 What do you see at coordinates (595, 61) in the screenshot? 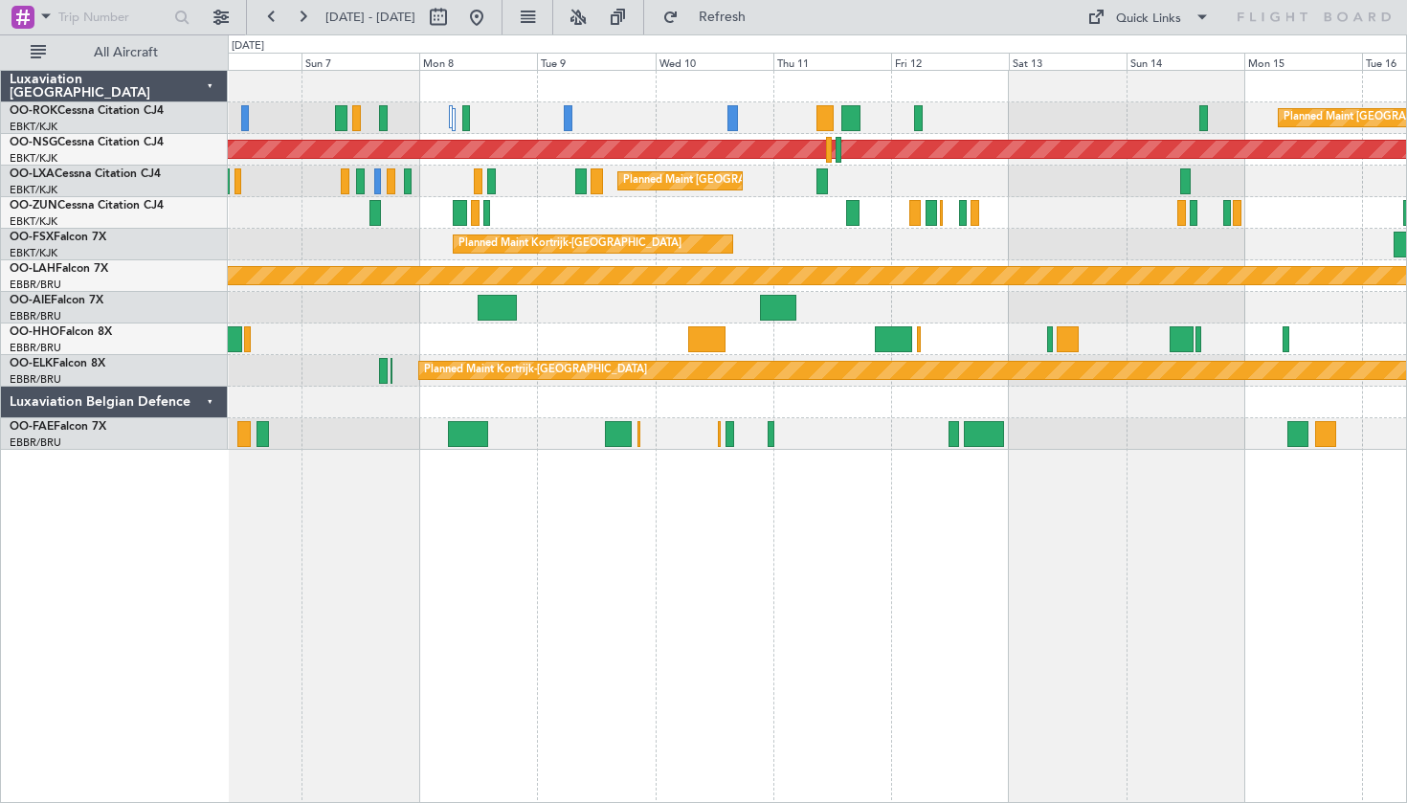
I see `div: Tue 9` at bounding box center [595, 61].